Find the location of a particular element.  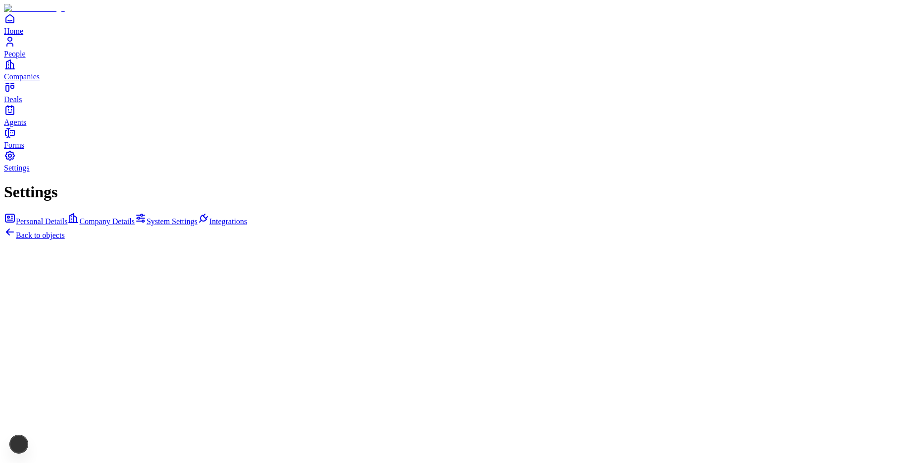

a: Home is located at coordinates (462, 24).